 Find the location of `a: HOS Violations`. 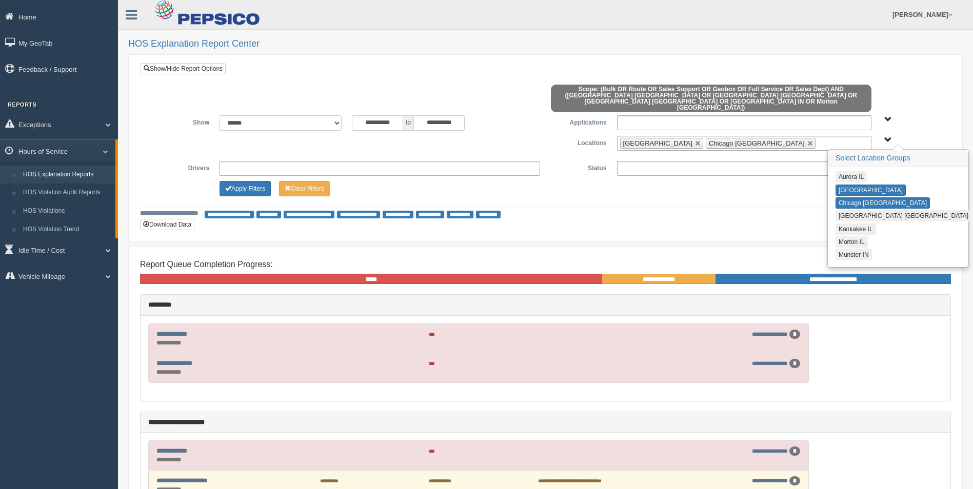

a: HOS Violations is located at coordinates (67, 211).